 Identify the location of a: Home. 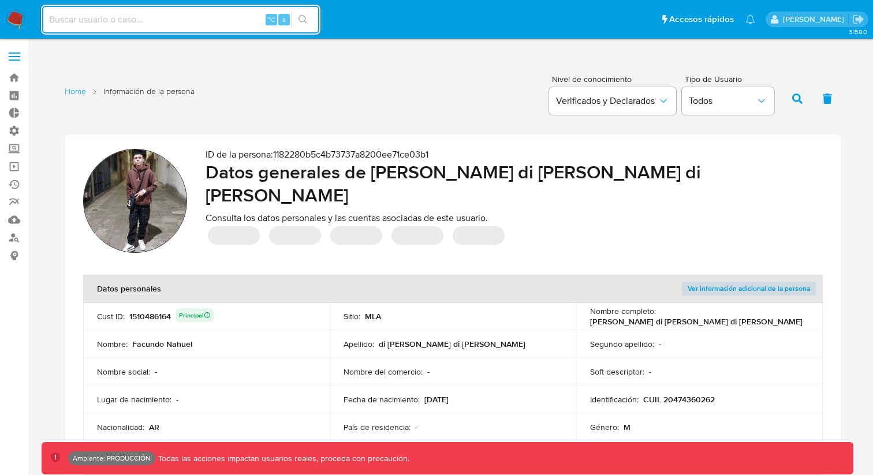
(75, 91).